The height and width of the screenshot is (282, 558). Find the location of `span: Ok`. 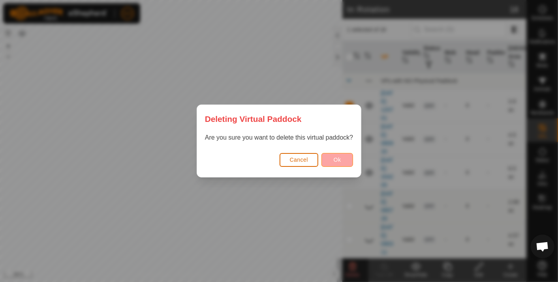

span: Ok is located at coordinates (337, 160).